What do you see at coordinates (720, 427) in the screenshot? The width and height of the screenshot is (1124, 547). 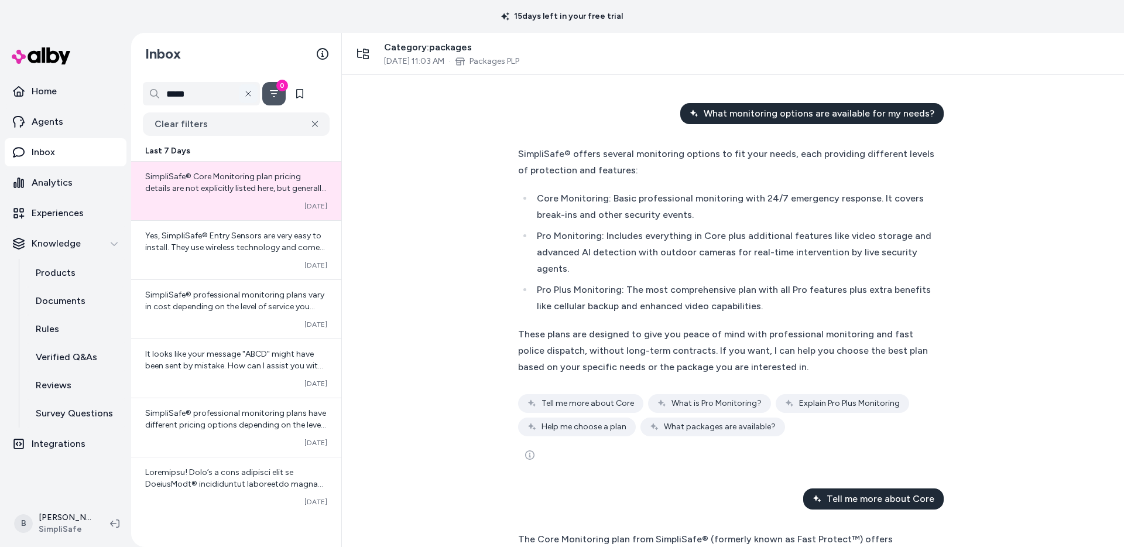 I see `span: What packages are available?` at bounding box center [720, 427].